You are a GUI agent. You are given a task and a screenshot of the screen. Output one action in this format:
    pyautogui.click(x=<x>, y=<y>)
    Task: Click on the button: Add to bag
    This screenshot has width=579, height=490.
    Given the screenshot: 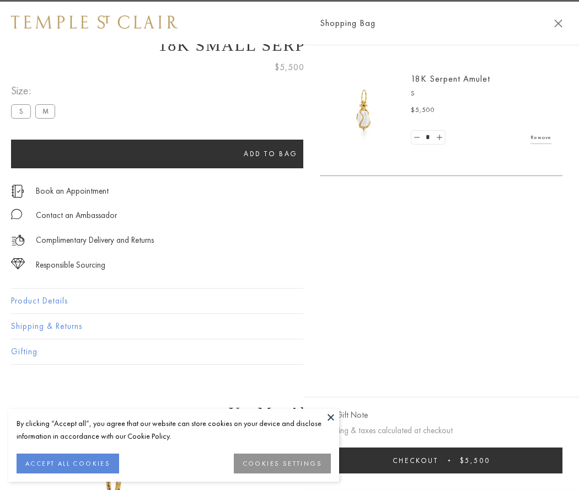 What is the action you would take?
    pyautogui.click(x=271, y=154)
    